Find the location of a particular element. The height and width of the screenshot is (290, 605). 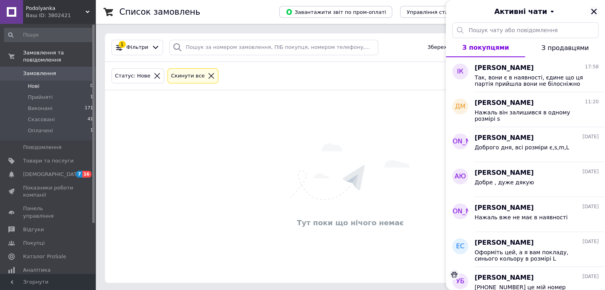

span: Активні чати is located at coordinates (520, 12).